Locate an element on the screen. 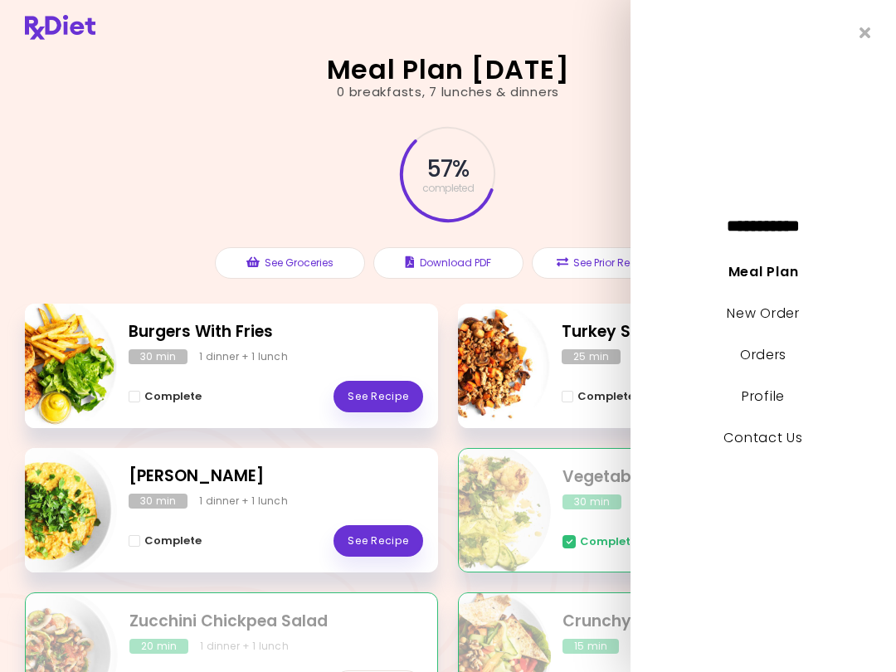 This screenshot has width=896, height=672. a: Orders is located at coordinates (763, 354).